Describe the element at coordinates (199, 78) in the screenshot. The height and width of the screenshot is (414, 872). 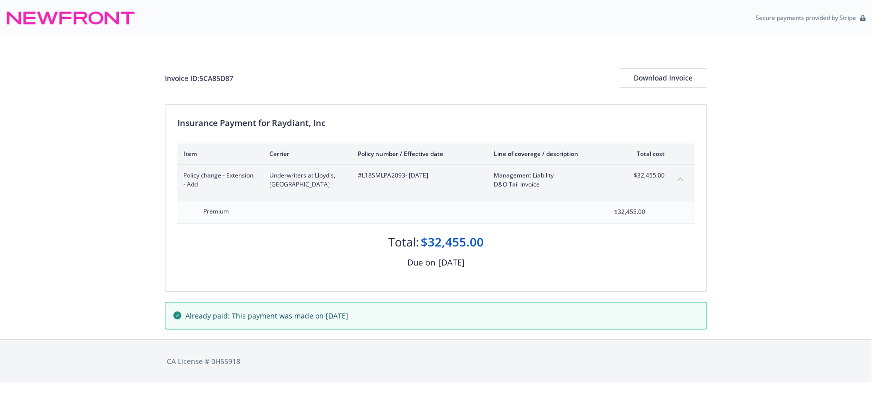
I see `div: Invoice ID: 5CA85D87` at that location.